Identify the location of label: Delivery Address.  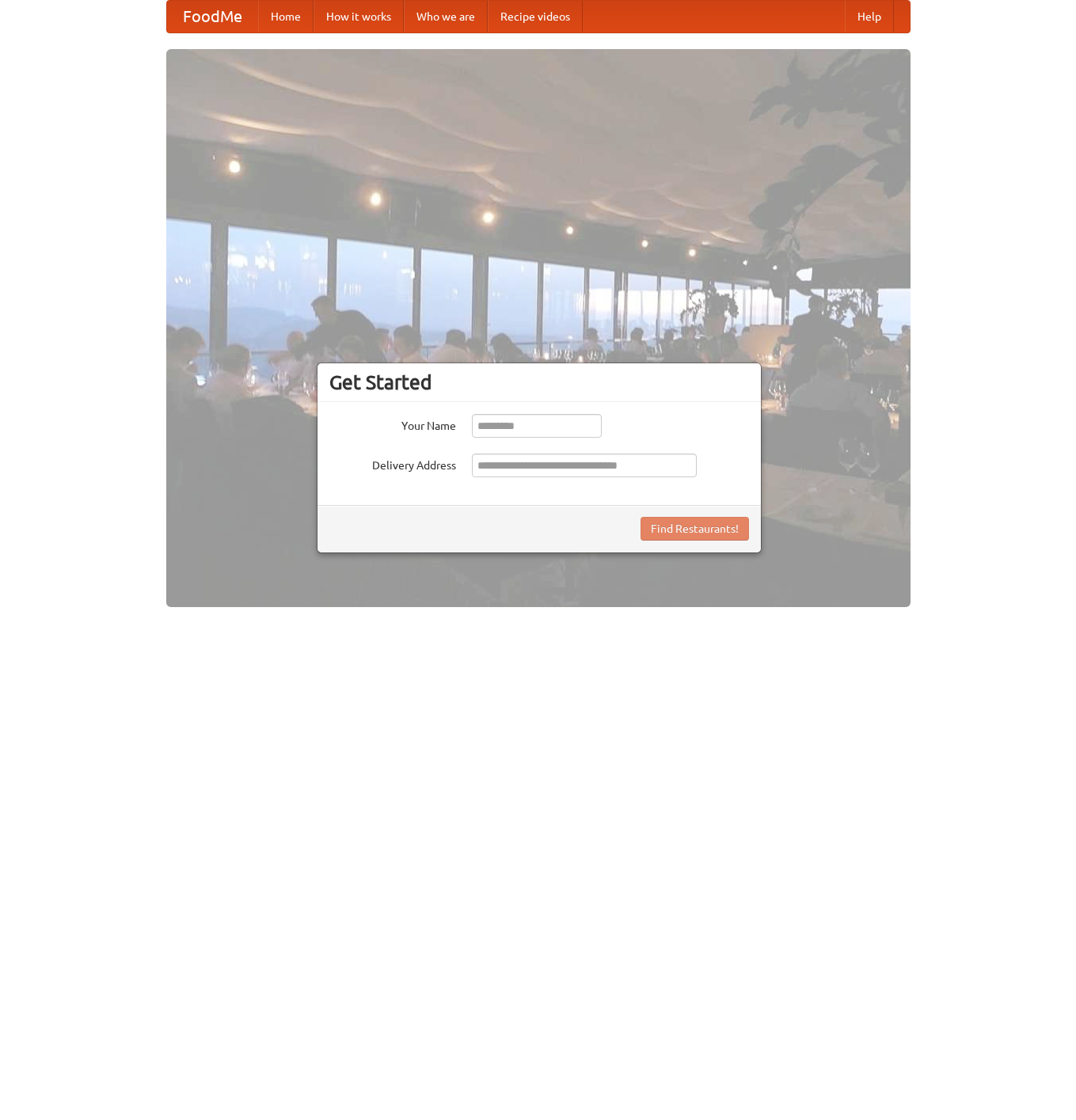
(392, 463).